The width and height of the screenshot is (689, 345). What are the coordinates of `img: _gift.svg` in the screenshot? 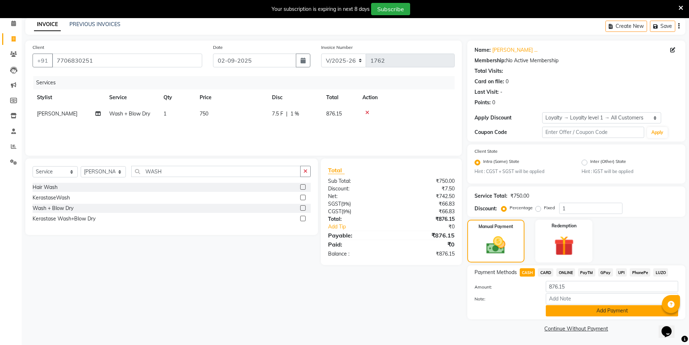 It's located at (564, 246).